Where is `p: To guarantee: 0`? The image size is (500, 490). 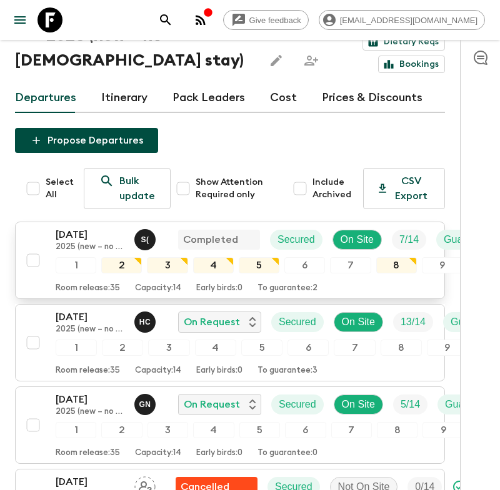
p: To guarantee: 0 is located at coordinates (287, 454).